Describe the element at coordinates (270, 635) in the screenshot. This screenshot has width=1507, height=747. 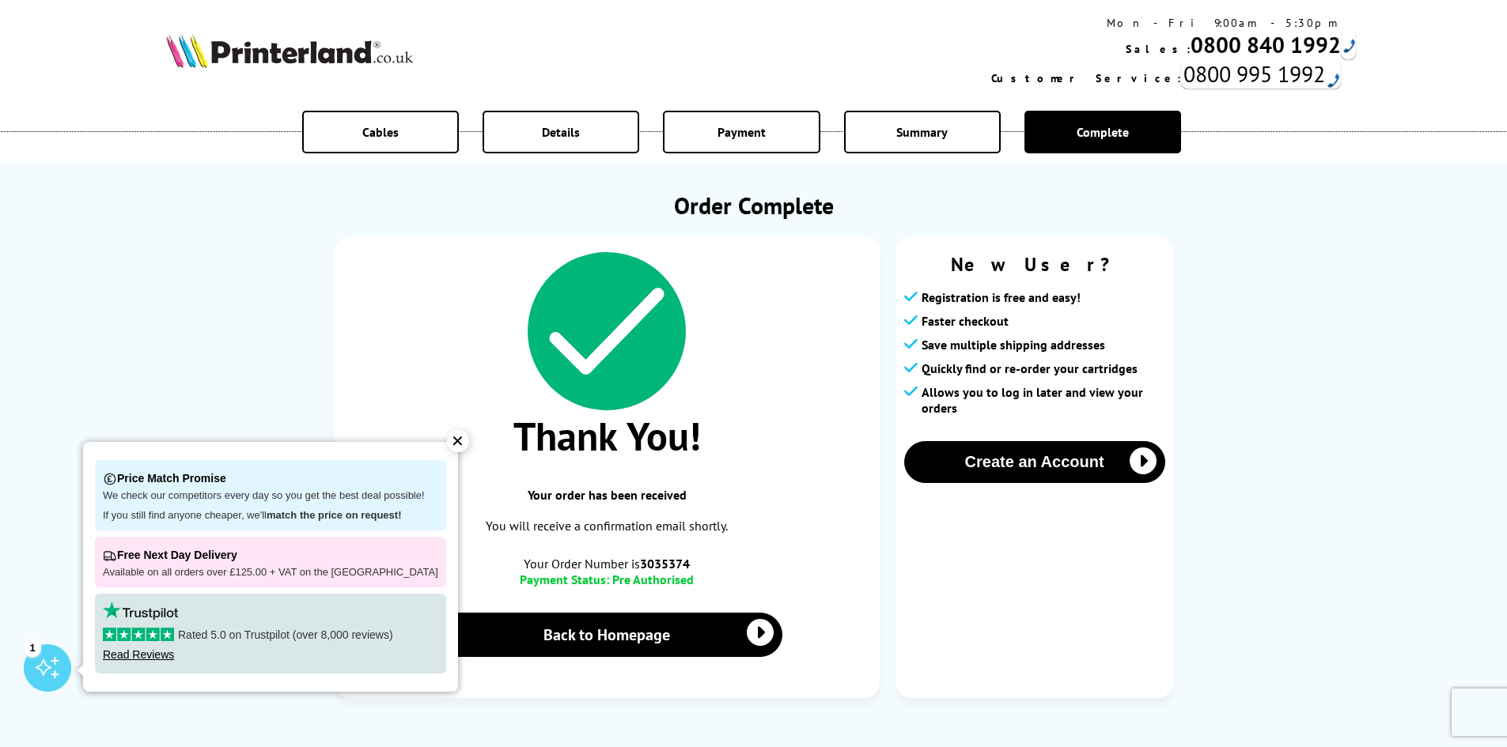
I see `p: Rated 5.0 on Trustpilot (over 8,000 reviews)` at that location.